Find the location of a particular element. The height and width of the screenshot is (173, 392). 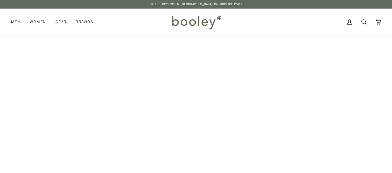

img: Booley is located at coordinates (196, 22).